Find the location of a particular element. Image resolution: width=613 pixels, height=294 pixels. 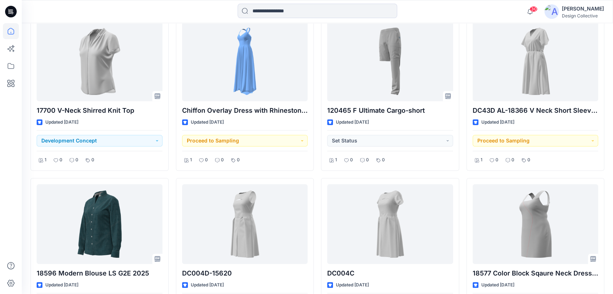

p: 18596 Modern Blouse LS G2E 2025 is located at coordinates (99, 274).